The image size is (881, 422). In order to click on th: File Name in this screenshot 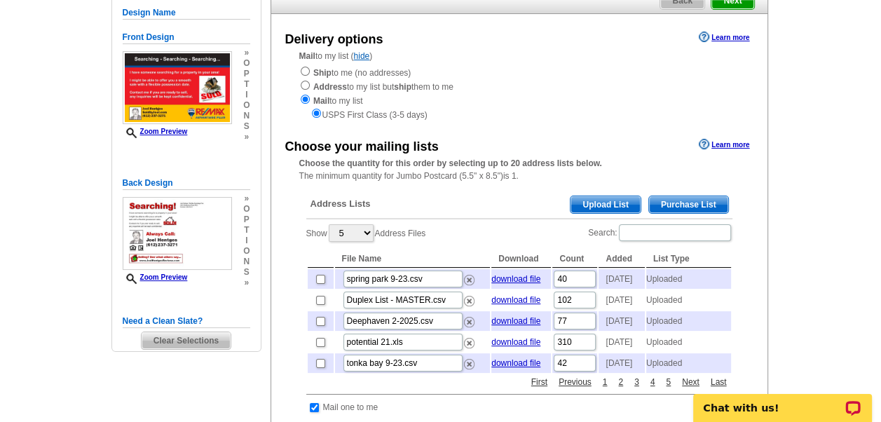, I will do `click(413, 259)`.